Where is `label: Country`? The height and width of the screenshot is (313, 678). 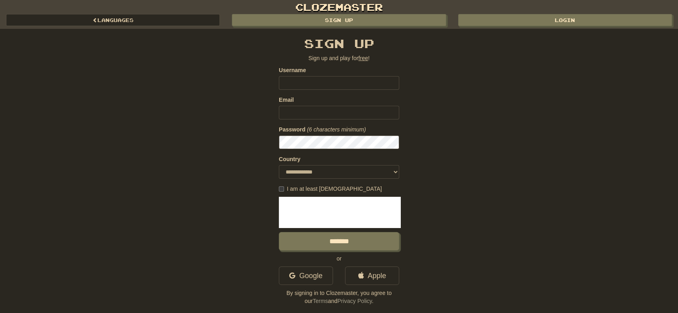 label: Country is located at coordinates (290, 159).